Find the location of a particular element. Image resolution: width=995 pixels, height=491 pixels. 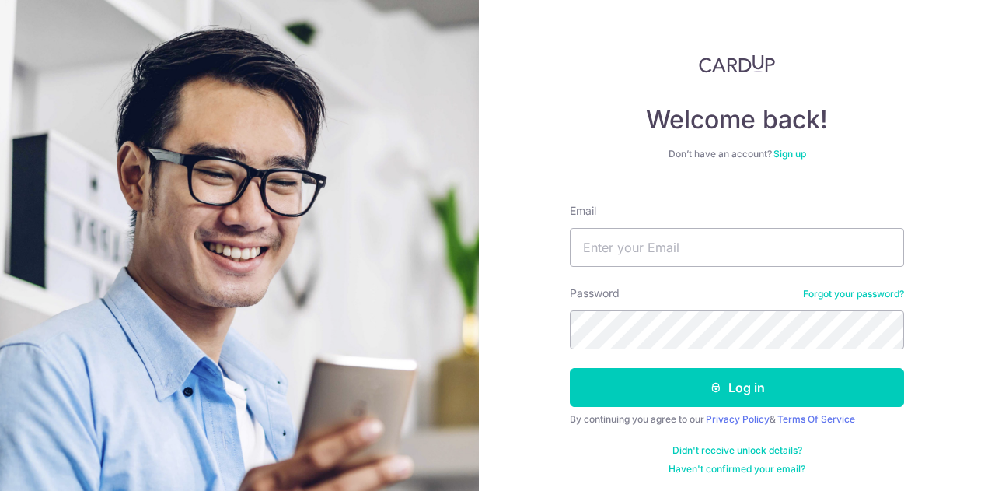

a: Privacy Policy is located at coordinates (738, 418).